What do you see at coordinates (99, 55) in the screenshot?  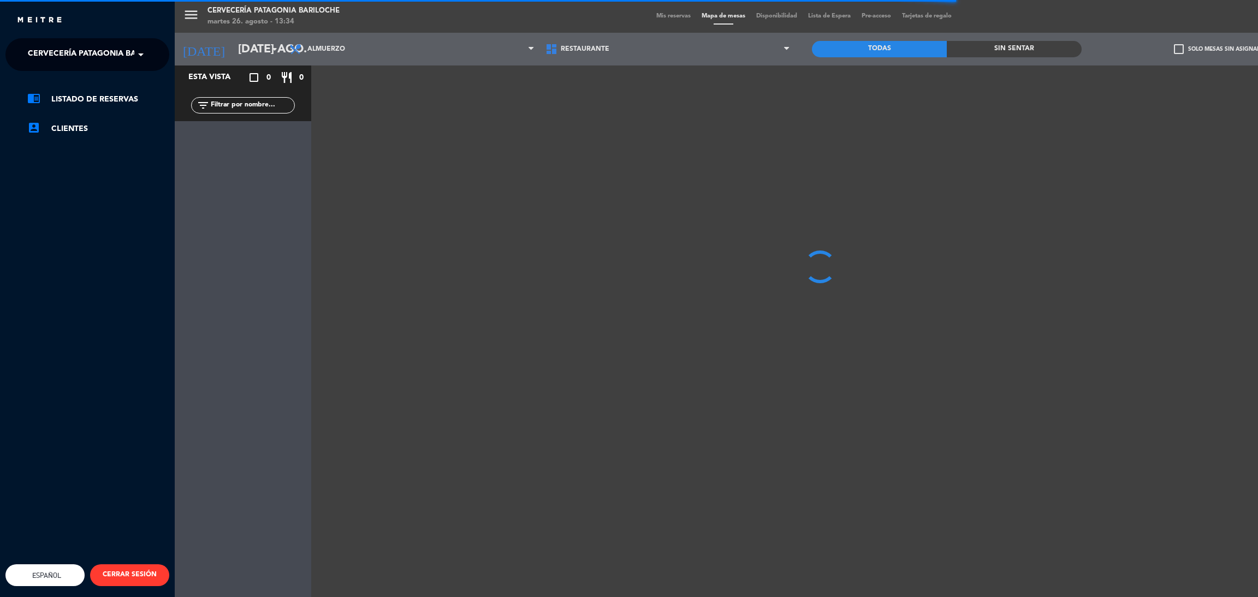 I see `span: Cervecería Patagonia Bariloche` at bounding box center [99, 55].